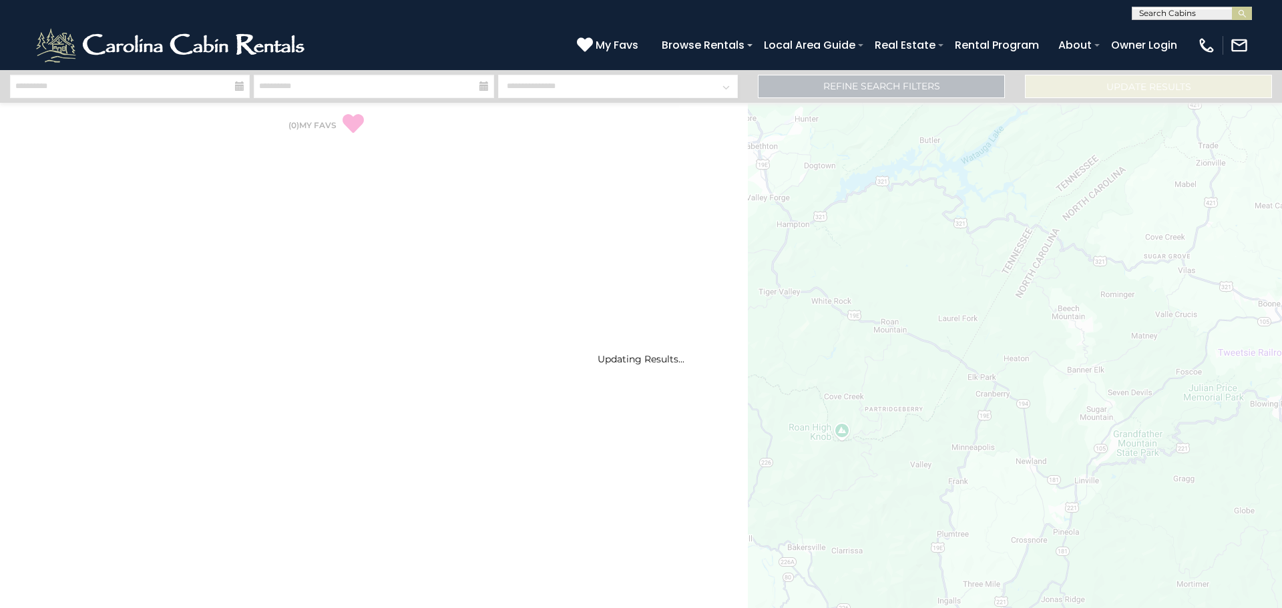  What do you see at coordinates (997, 45) in the screenshot?
I see `a: Rental Program` at bounding box center [997, 45].